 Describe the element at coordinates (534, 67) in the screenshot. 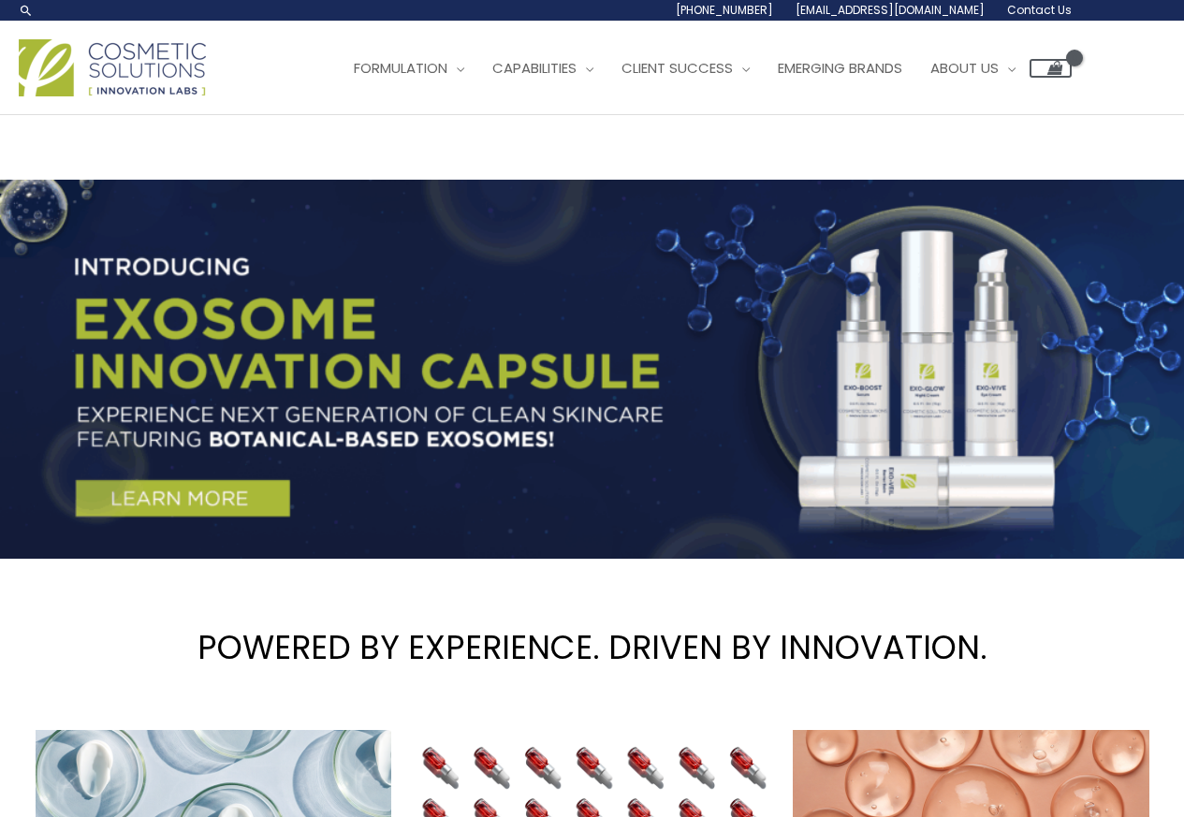

I see `span: Capabilities` at that location.